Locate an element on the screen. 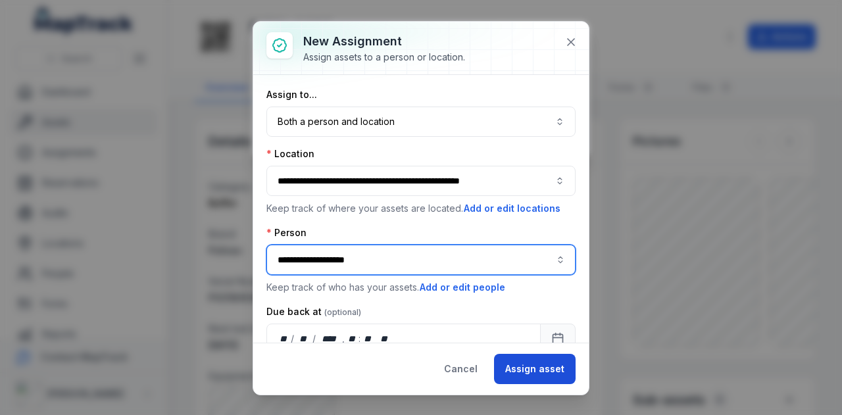 The width and height of the screenshot is (842, 415). div: am/pm, is located at coordinates (385, 339).